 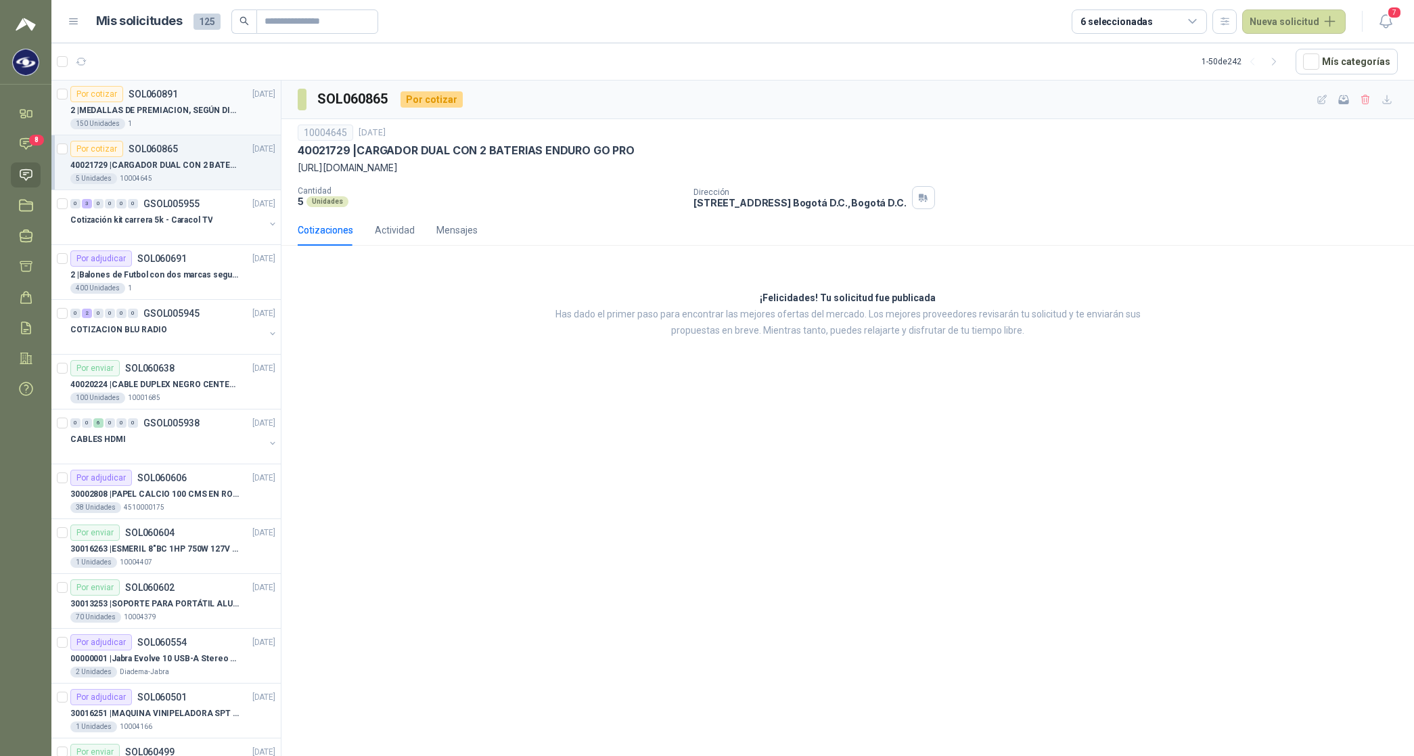 What do you see at coordinates (353, 99) in the screenshot?
I see `h3: SOL060865` at bounding box center [353, 99].